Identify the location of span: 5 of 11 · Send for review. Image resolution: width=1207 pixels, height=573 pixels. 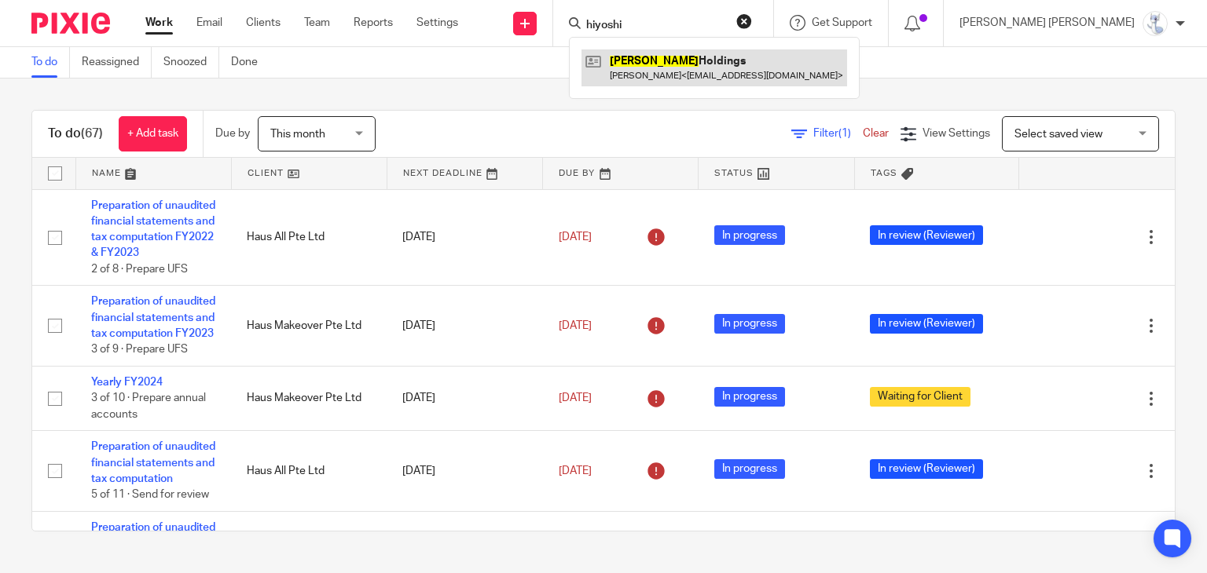
(150, 496).